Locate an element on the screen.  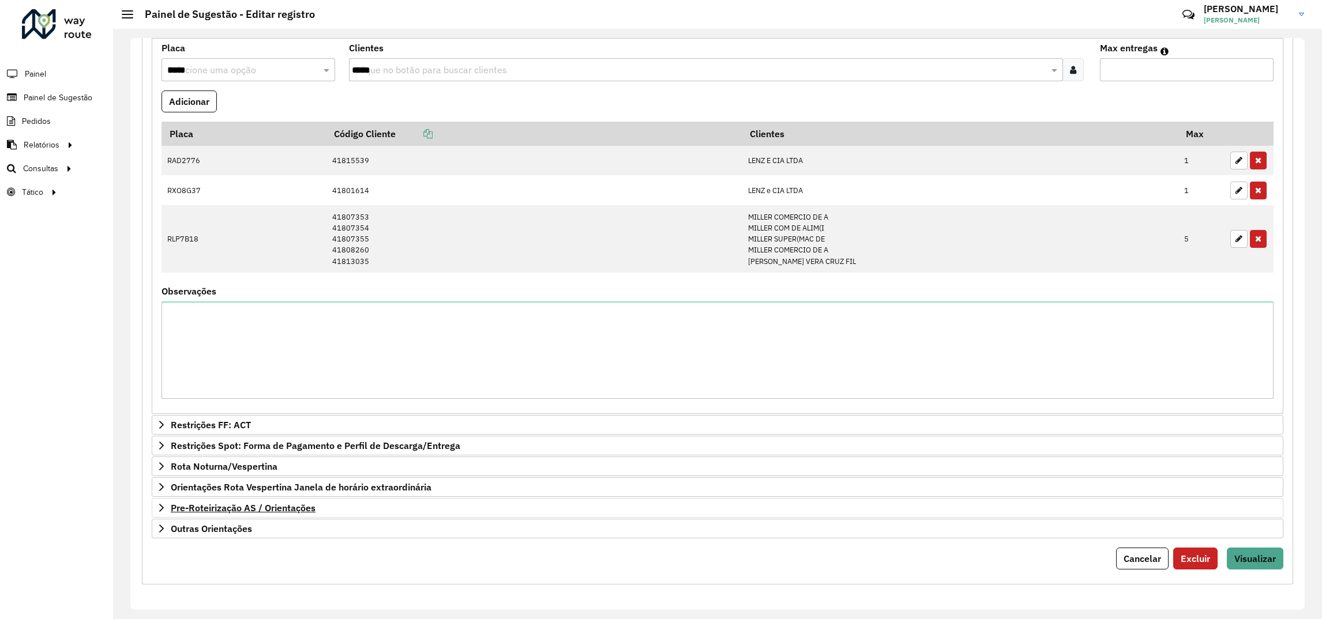
td: 41815539 is located at coordinates (533, 161).